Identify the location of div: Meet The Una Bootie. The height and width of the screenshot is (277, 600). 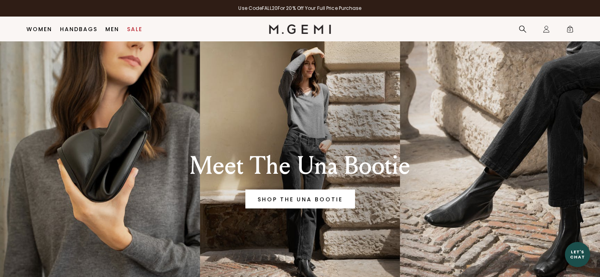
(300, 166).